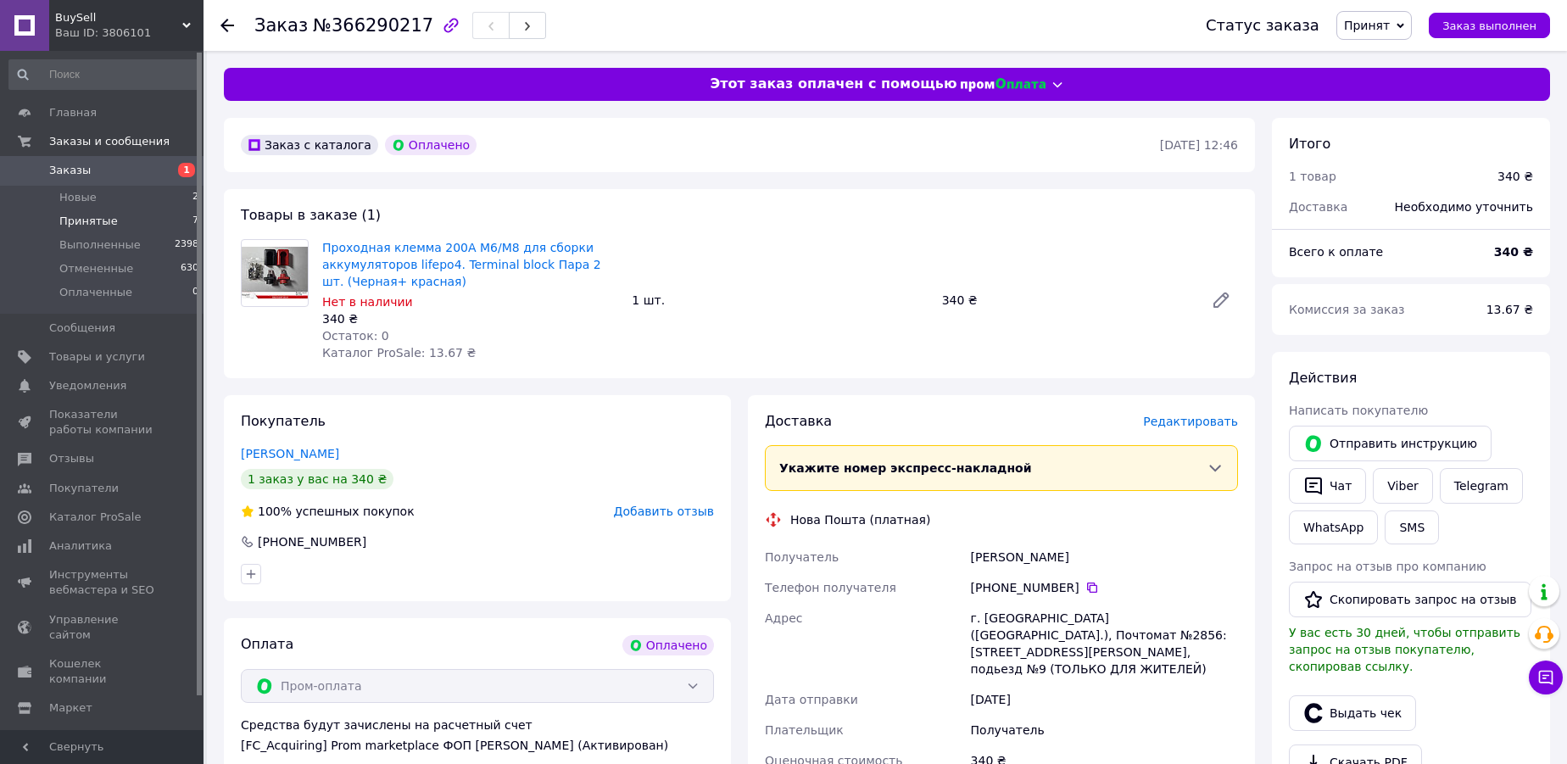 The width and height of the screenshot is (1567, 764). I want to click on button: Отправить инструкцию, so click(1390, 444).